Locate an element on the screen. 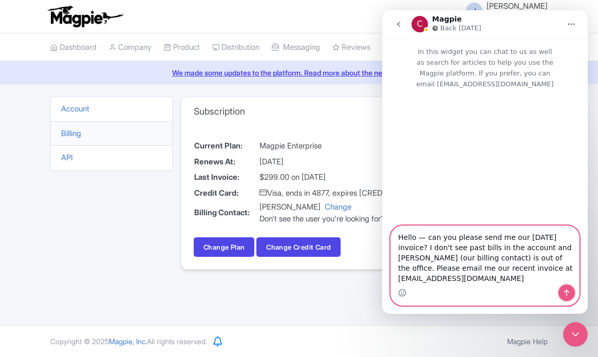 The height and width of the screenshot is (357, 598). a: Account is located at coordinates (75, 108).